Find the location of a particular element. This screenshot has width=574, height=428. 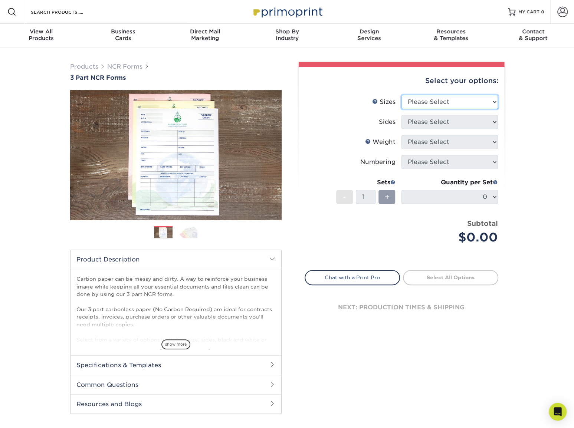

img: 3 Part NCR Forms 01 is located at coordinates (176, 155).